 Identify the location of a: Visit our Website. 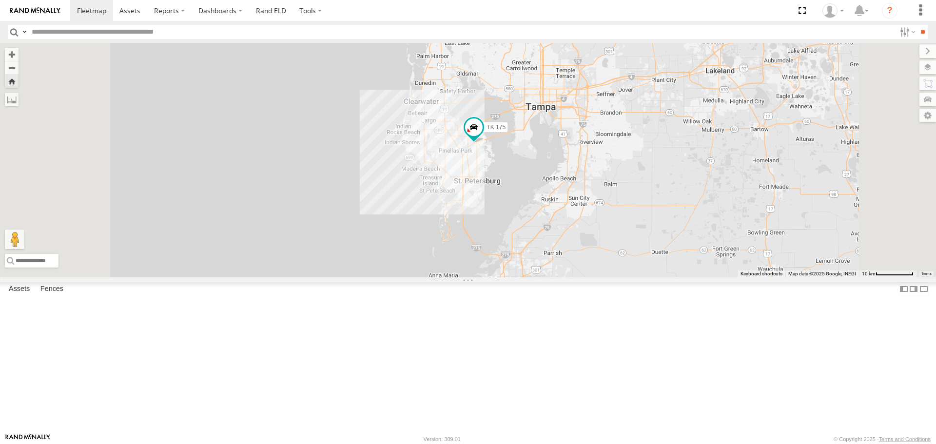
(28, 439).